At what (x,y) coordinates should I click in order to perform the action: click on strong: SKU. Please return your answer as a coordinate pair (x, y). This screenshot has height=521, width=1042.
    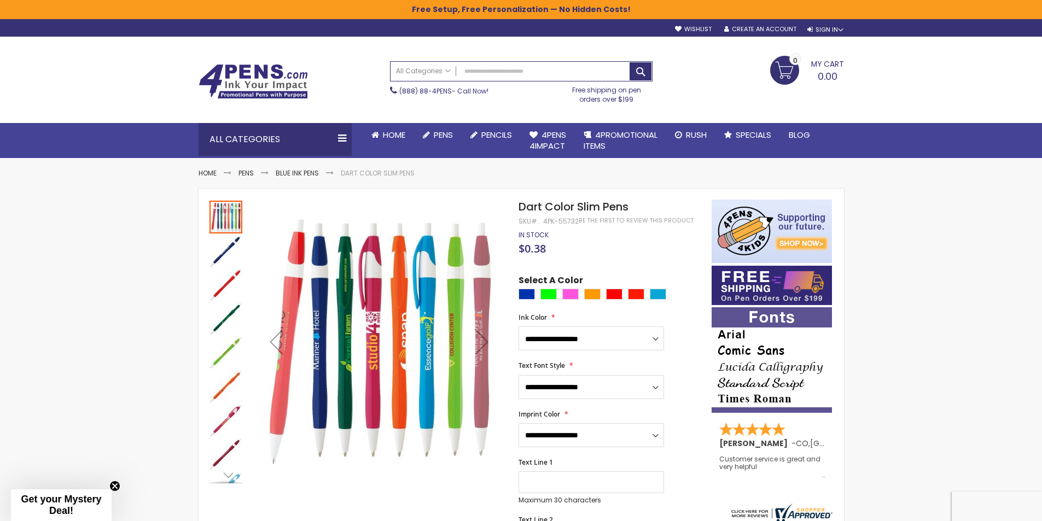
    Looking at the image, I should click on (528, 221).